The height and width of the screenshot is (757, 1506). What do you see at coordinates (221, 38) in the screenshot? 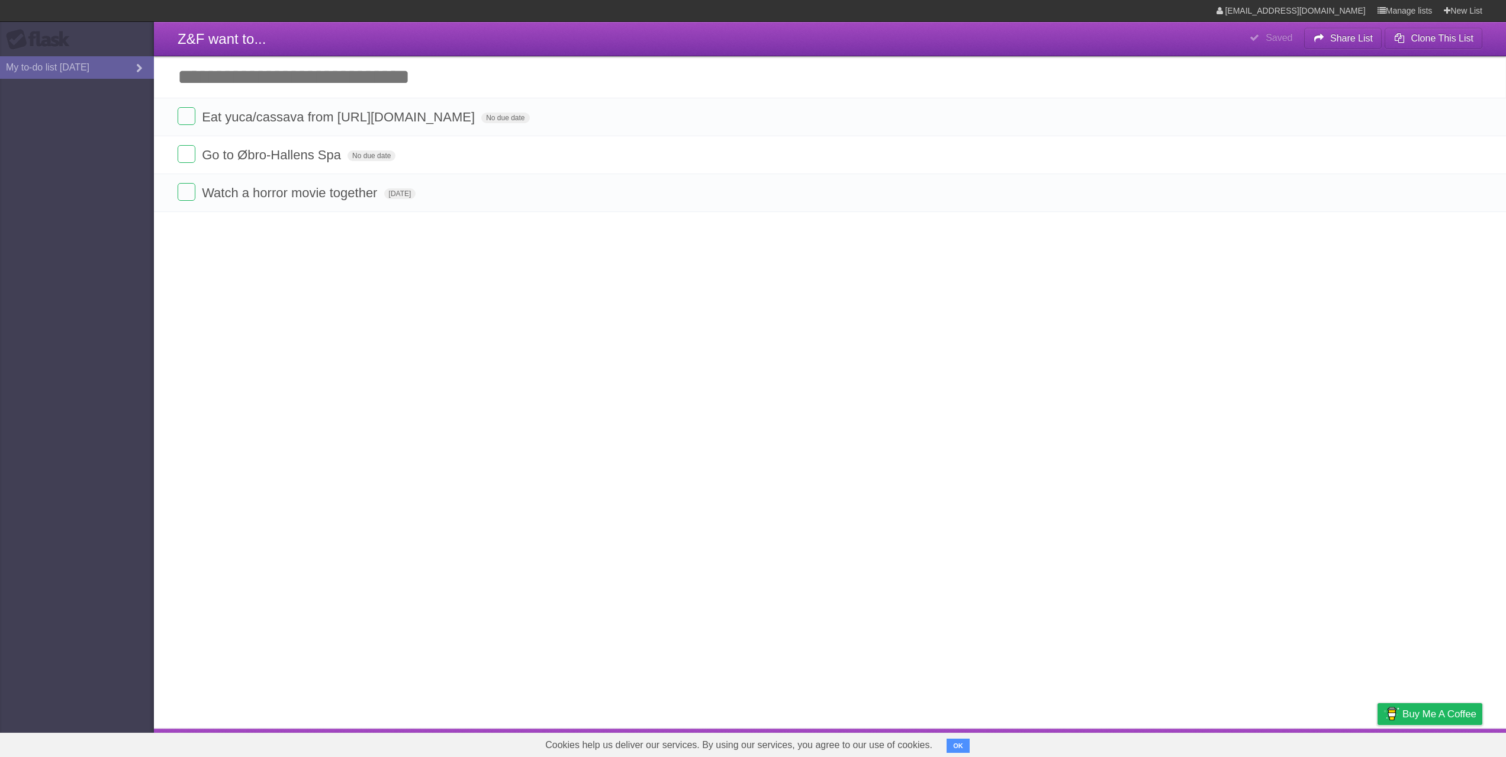
I see `span: Z&F want to...` at bounding box center [221, 38].